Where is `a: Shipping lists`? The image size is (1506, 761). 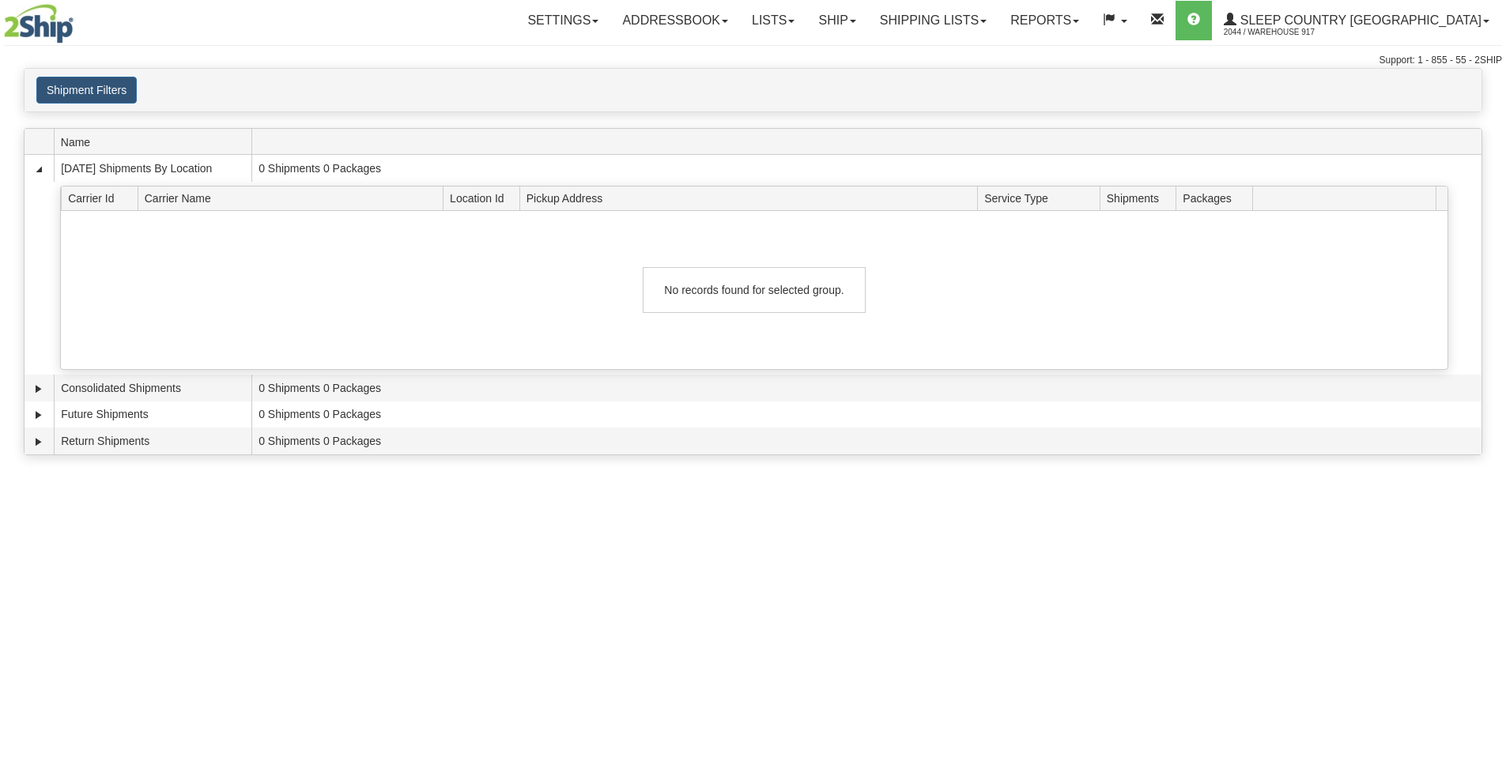 a: Shipping lists is located at coordinates (933, 21).